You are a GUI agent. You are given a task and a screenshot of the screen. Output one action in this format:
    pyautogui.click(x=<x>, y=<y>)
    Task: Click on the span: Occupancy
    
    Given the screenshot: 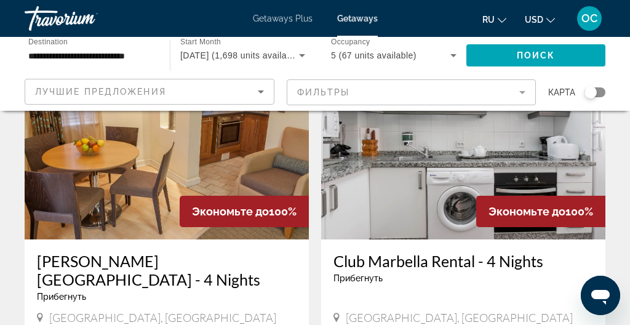 What is the action you would take?
    pyautogui.click(x=350, y=42)
    